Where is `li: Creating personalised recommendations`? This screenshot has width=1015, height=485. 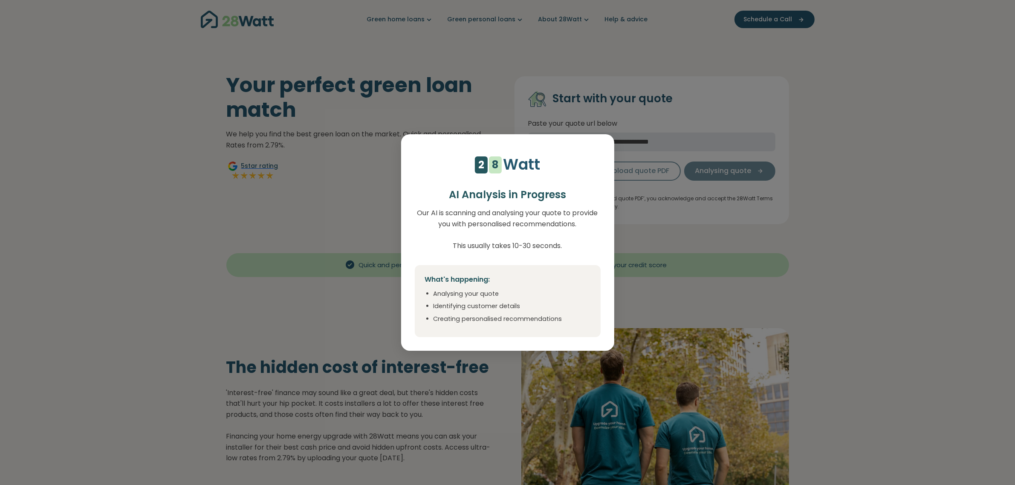 li: Creating personalised recommendations is located at coordinates (512, 319).